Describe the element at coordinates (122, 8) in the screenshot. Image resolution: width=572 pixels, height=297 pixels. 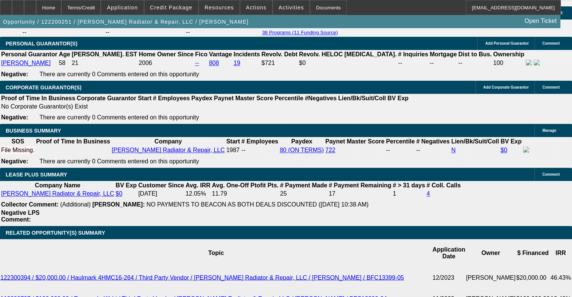
I see `button: Application` at that location.